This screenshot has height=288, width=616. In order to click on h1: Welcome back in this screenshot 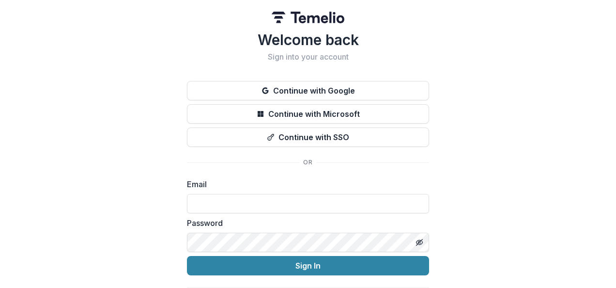, I will do `click(308, 40)`.